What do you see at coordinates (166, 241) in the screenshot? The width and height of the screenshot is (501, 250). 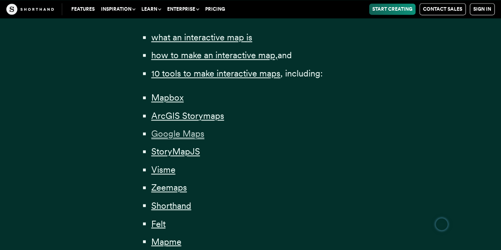 I see `span: Mapme` at bounding box center [166, 241].